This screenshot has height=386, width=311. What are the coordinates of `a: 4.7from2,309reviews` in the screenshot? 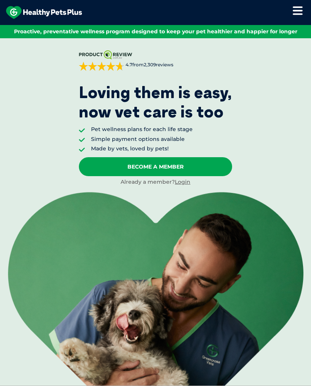 It's located at (155, 61).